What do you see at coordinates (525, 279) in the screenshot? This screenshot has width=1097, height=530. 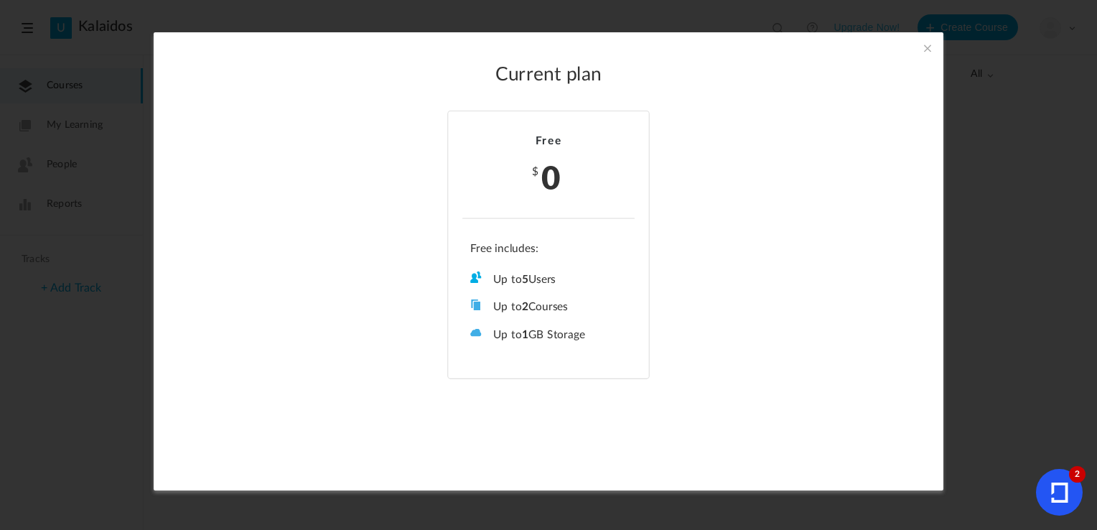 I see `b: 5` at bounding box center [525, 279].